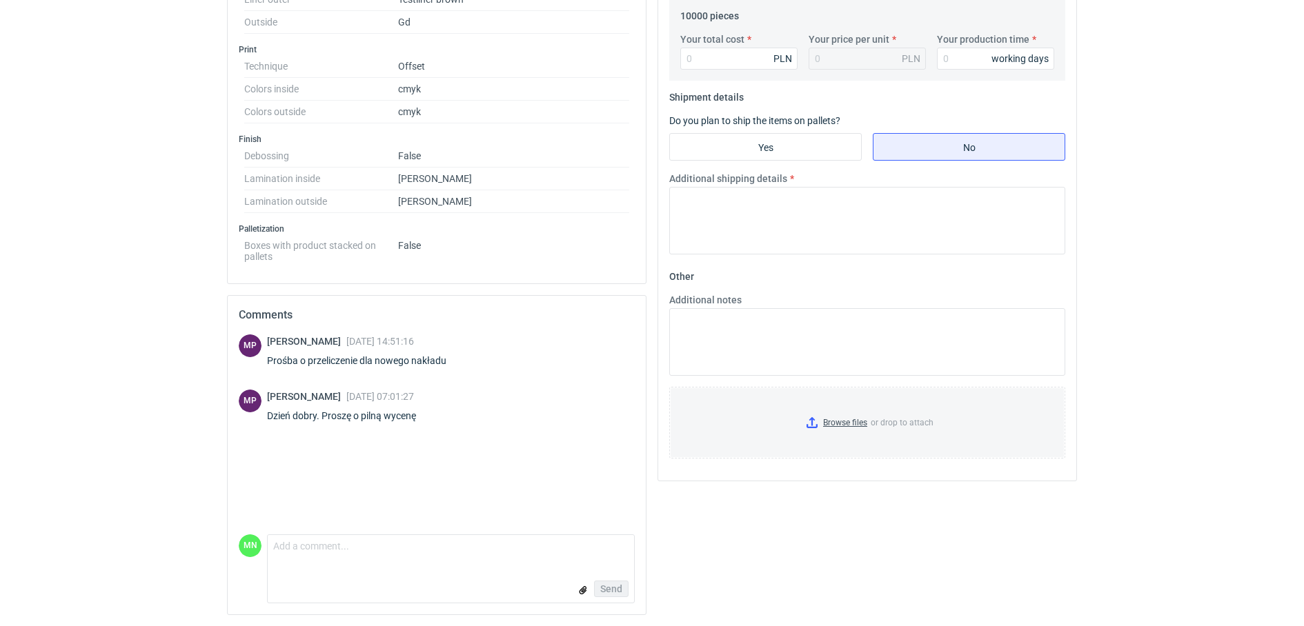 Image resolution: width=1304 pixels, height=626 pixels. What do you see at coordinates (755, 121) in the screenshot?
I see `label: Do you plan to ship the items on pallets?` at bounding box center [755, 121].